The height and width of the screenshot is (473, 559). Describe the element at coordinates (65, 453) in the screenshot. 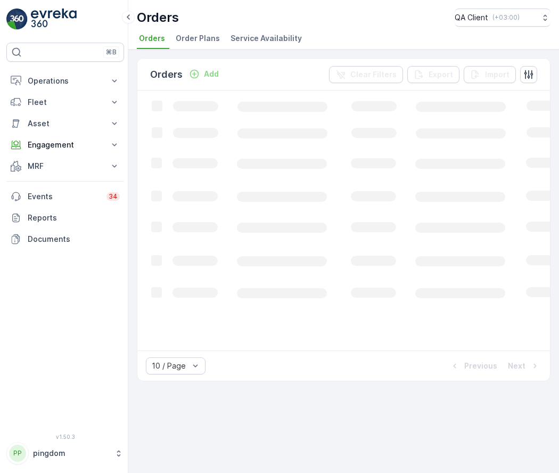

I see `button: PPpingdom` at that location.